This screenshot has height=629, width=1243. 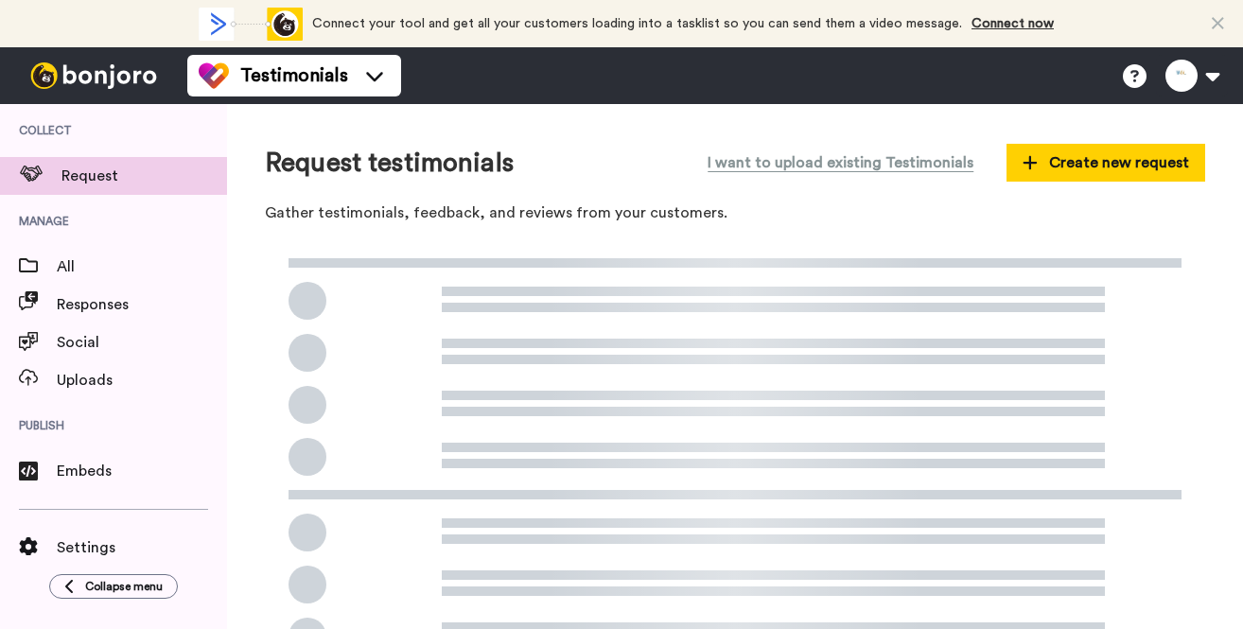 I want to click on a: Connect now, so click(x=1012, y=24).